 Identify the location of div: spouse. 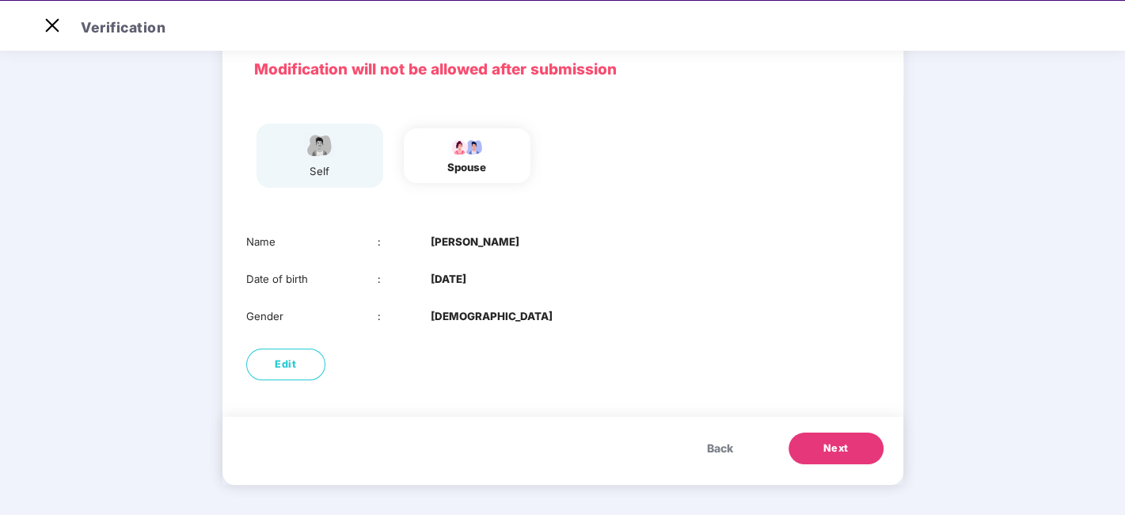
(467, 167).